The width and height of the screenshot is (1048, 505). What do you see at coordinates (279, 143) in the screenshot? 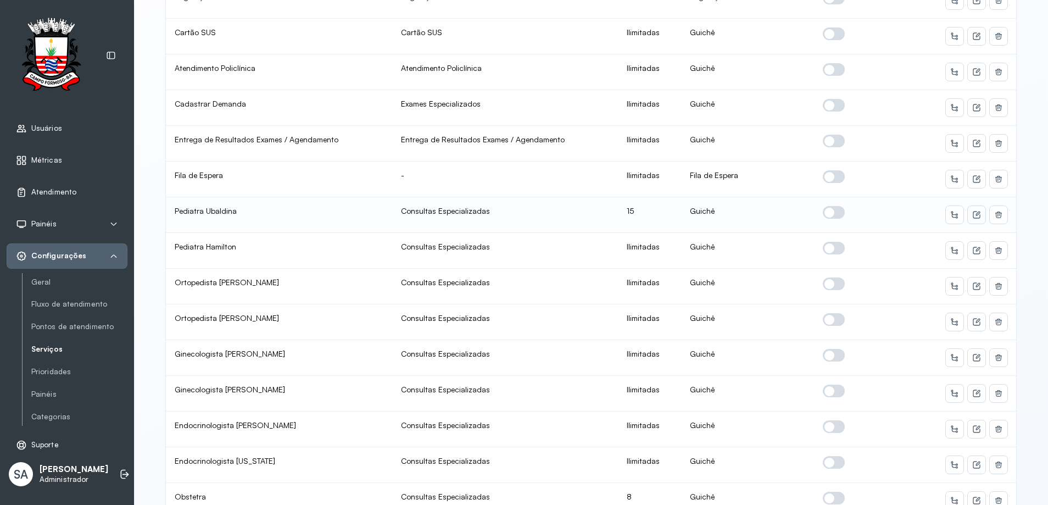
I see `td: Entrega de Resultados Exames / Agendamento` at bounding box center [279, 143].